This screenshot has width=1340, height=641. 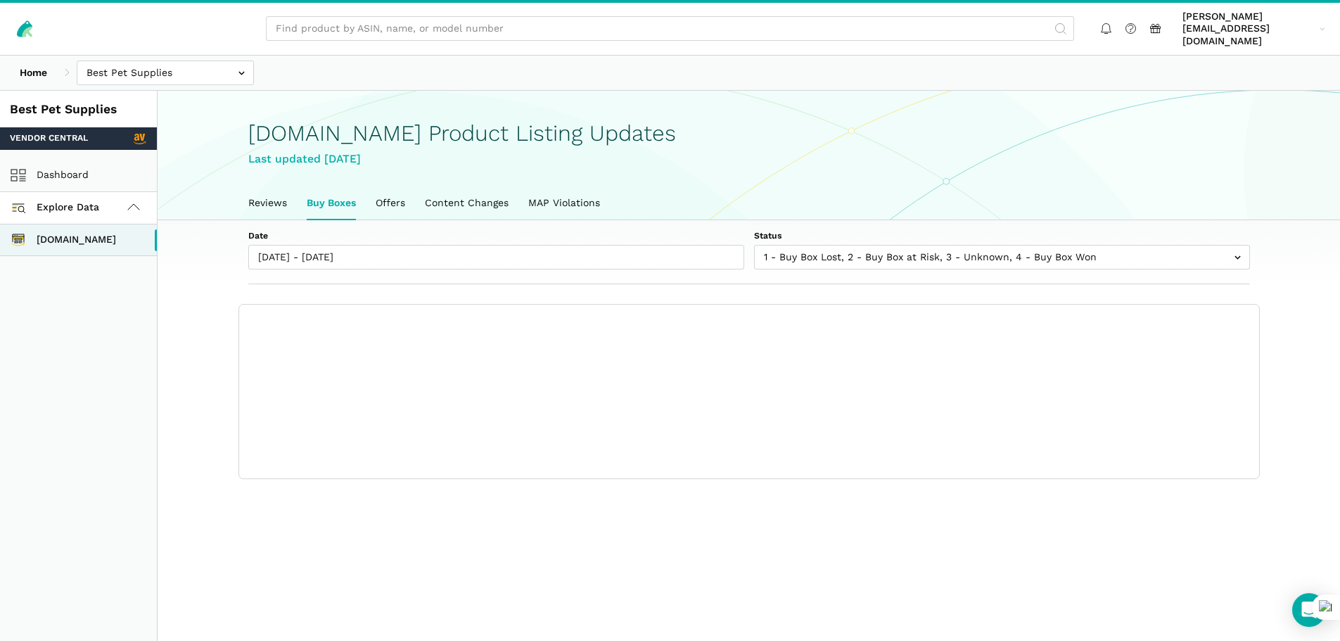 I want to click on label: Date, so click(x=496, y=236).